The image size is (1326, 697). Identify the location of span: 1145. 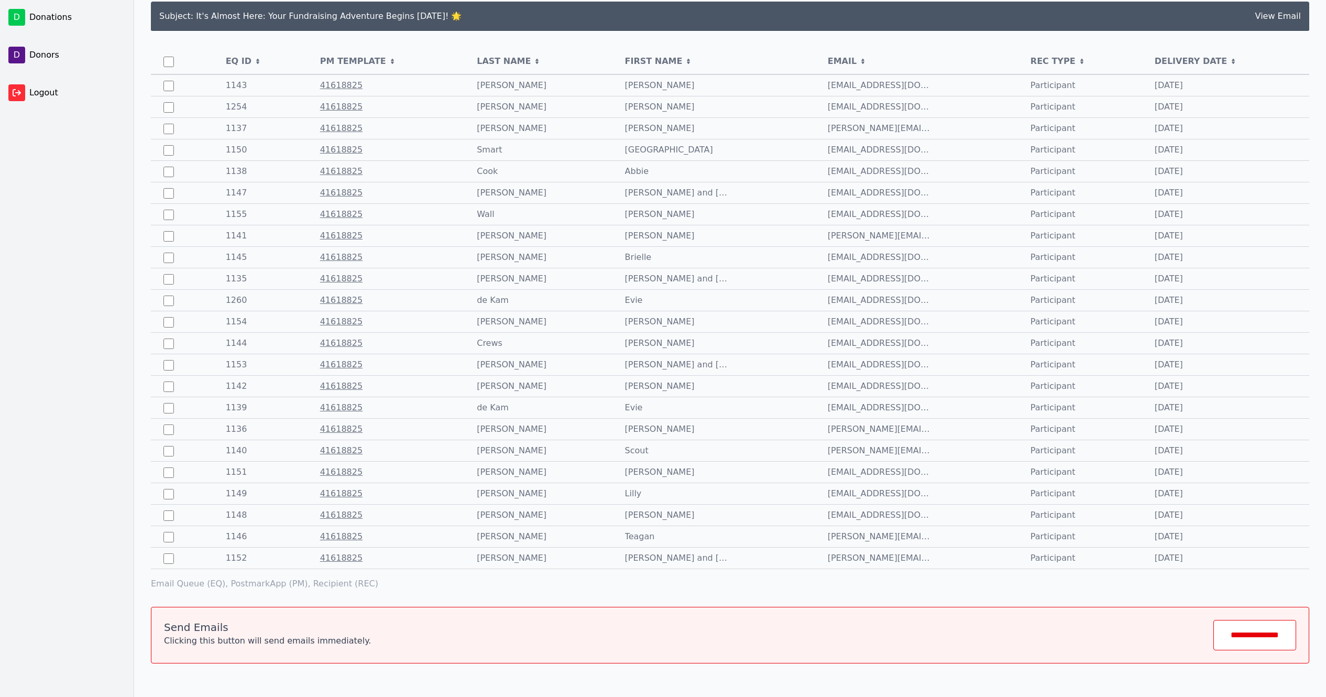
(260, 257).